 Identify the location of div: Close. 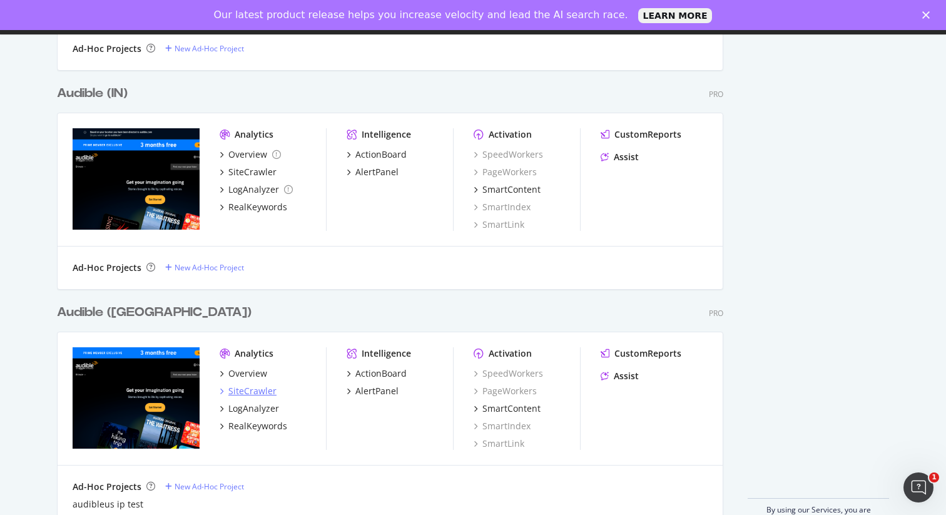
(928, 15).